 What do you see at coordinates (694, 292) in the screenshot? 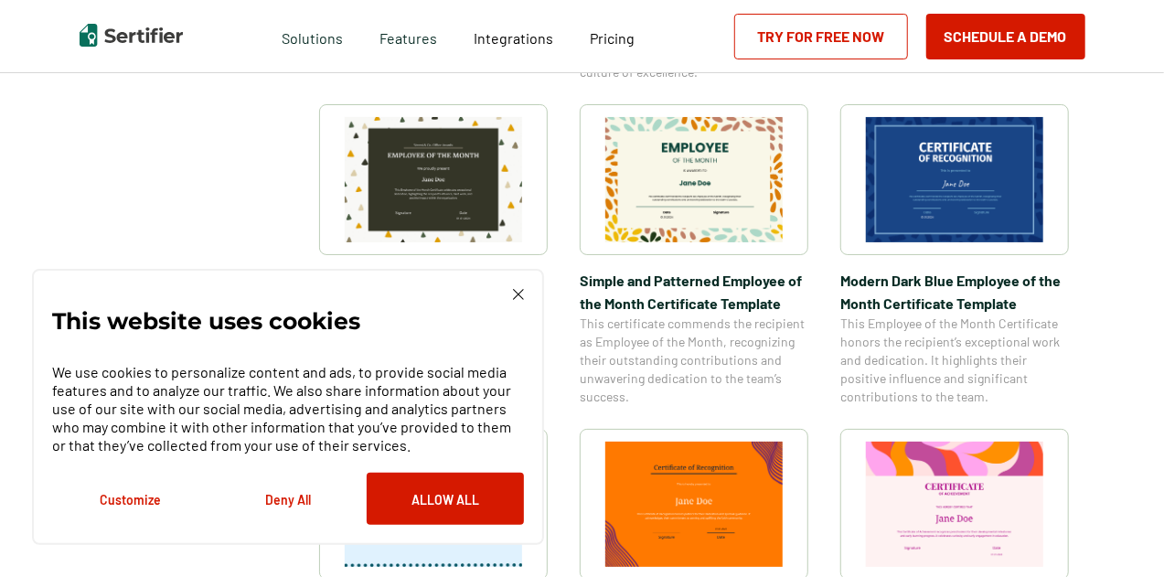
I see `span: Simple and Patterned Employee of the Month Certificate Template` at bounding box center [694, 292].